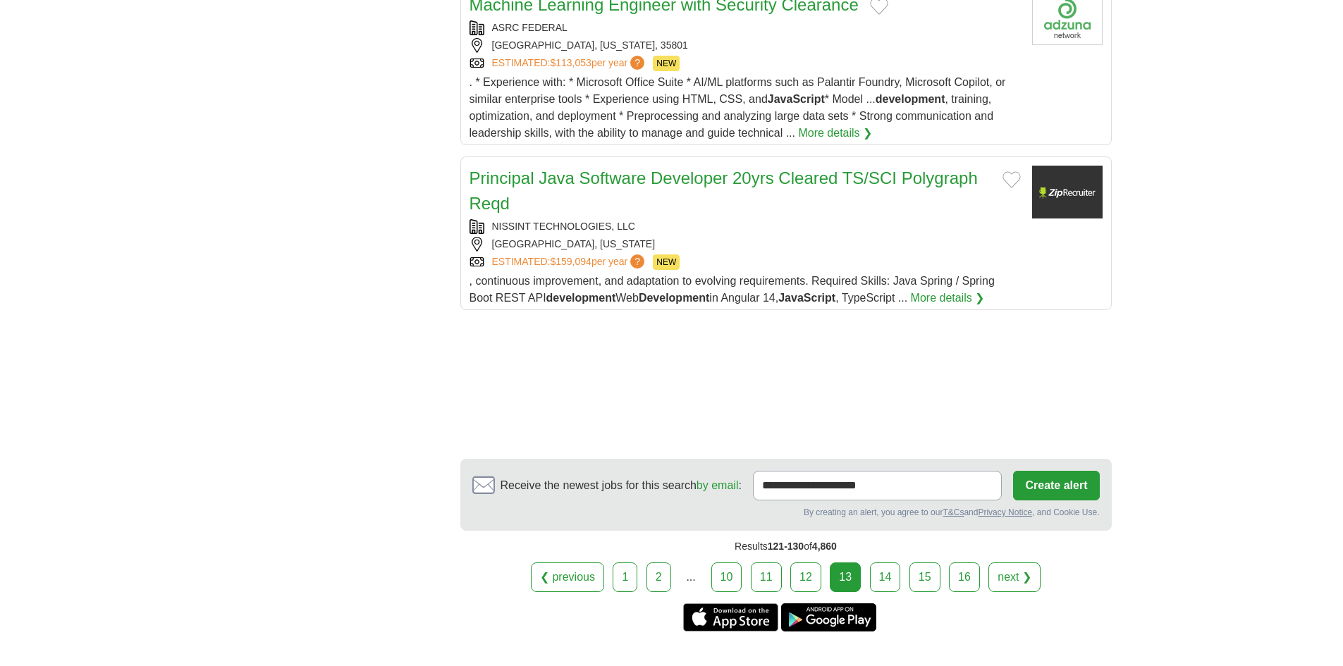 The width and height of the screenshot is (1343, 666). What do you see at coordinates (885, 577) in the screenshot?
I see `a: 14` at bounding box center [885, 577].